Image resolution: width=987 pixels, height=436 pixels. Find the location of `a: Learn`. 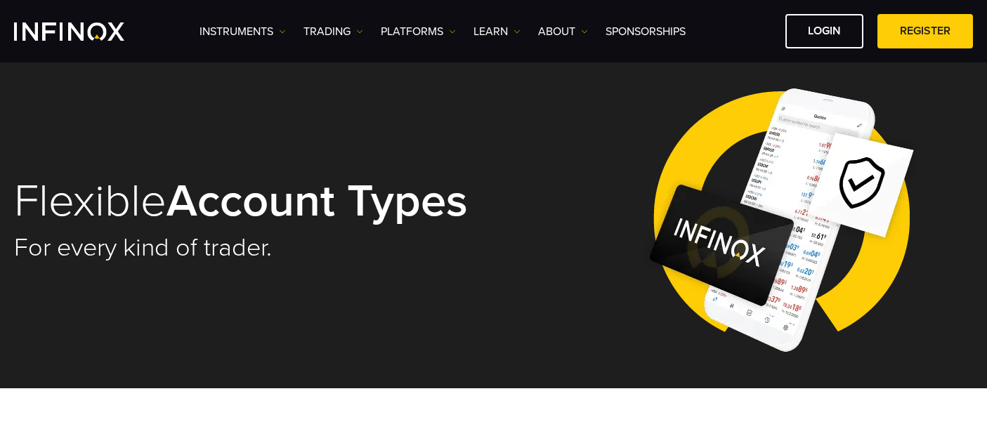

a: Learn is located at coordinates (497, 32).